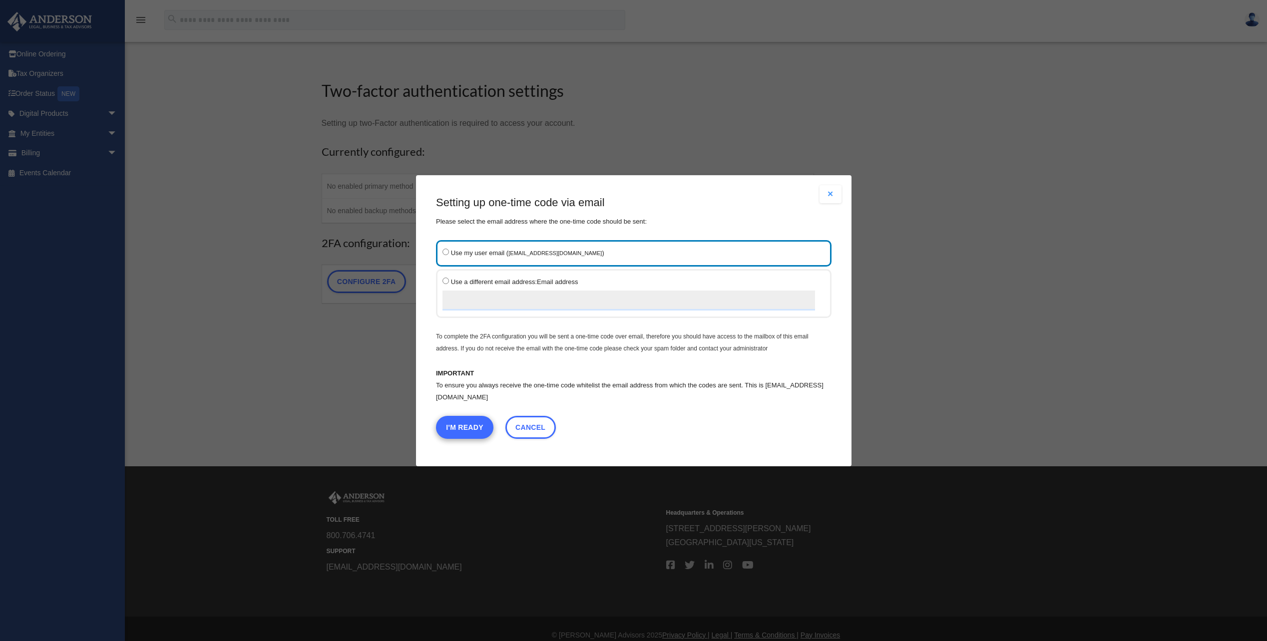 The image size is (1267, 641). I want to click on span: Use a different email address:, so click(493, 281).